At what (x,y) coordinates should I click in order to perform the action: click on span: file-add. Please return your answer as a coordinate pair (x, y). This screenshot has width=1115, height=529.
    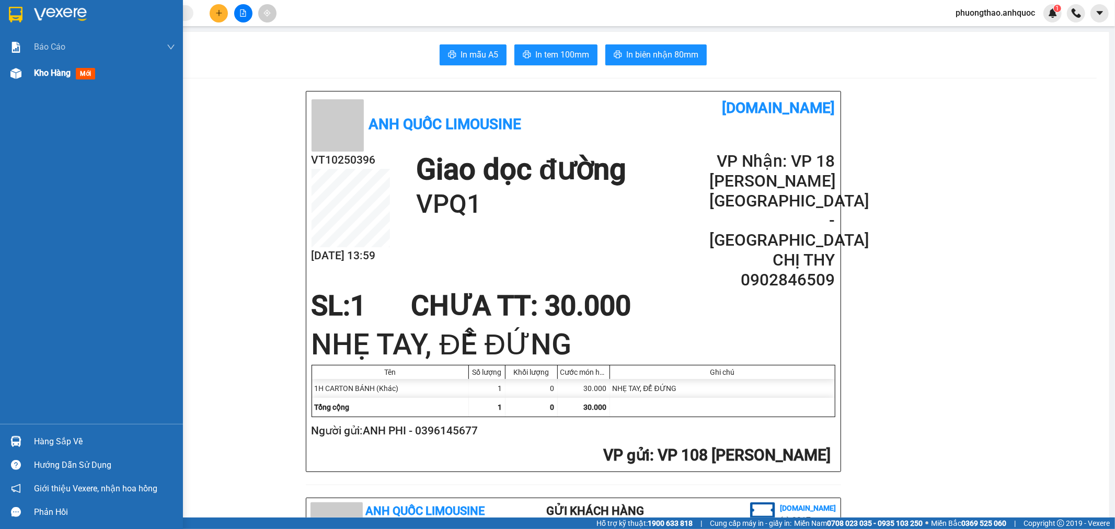
    Looking at the image, I should click on (243, 13).